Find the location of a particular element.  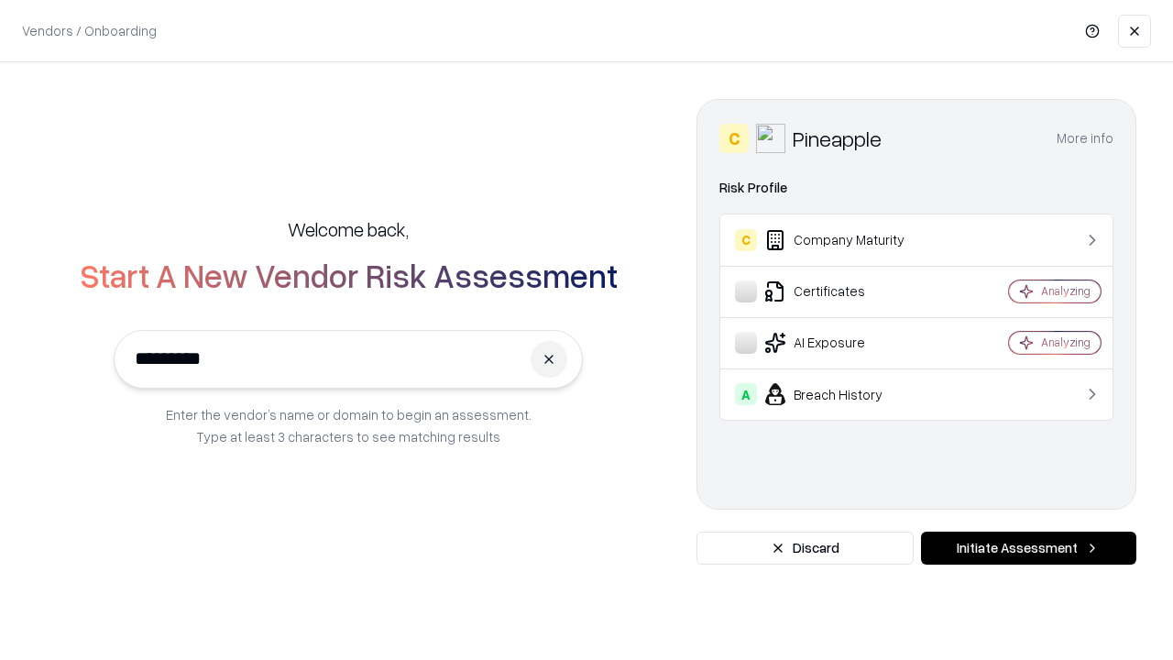

img: Pineapple is located at coordinates (771, 138).